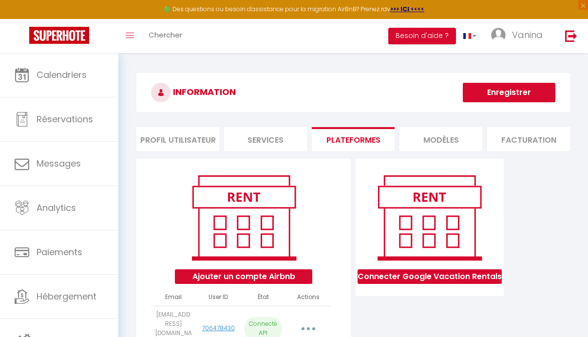  Describe the element at coordinates (509, 93) in the screenshot. I see `button: Enregistrer` at that location.